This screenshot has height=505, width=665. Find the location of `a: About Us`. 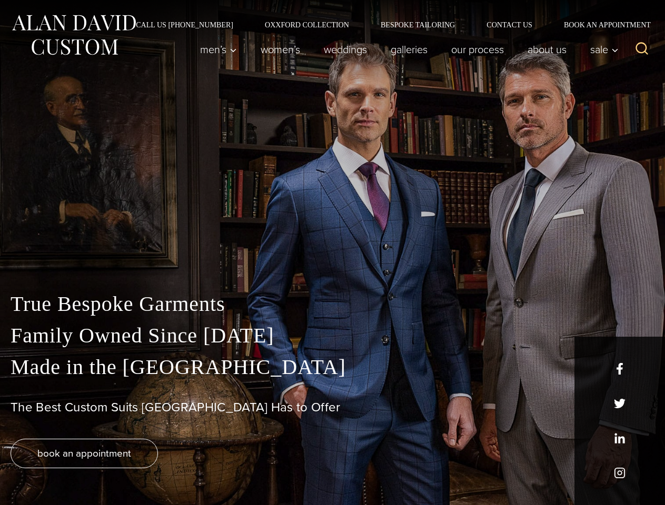

a: About Us is located at coordinates (547, 49).